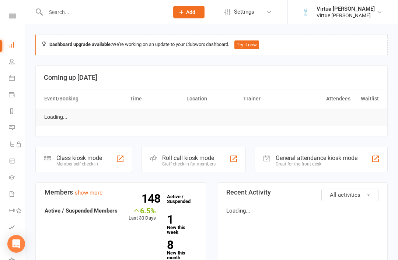 Image resolution: width=398 pixels, height=260 pixels. What do you see at coordinates (367, 99) in the screenshot?
I see `th: Waitlist` at bounding box center [367, 99].